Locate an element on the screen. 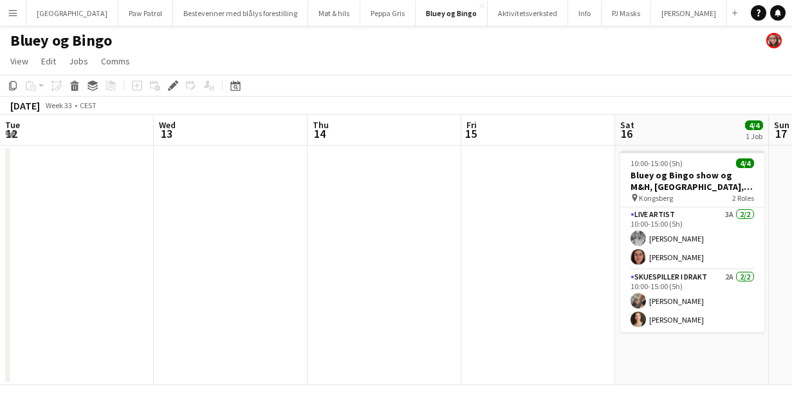 This screenshot has height=407, width=792. a: Edit is located at coordinates (48, 61).